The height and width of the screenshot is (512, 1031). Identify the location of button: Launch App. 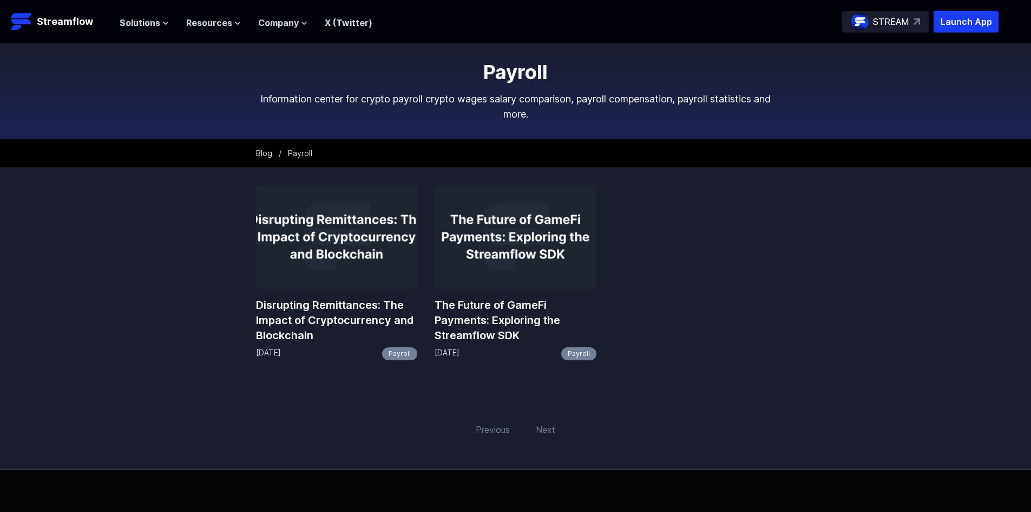
(966, 22).